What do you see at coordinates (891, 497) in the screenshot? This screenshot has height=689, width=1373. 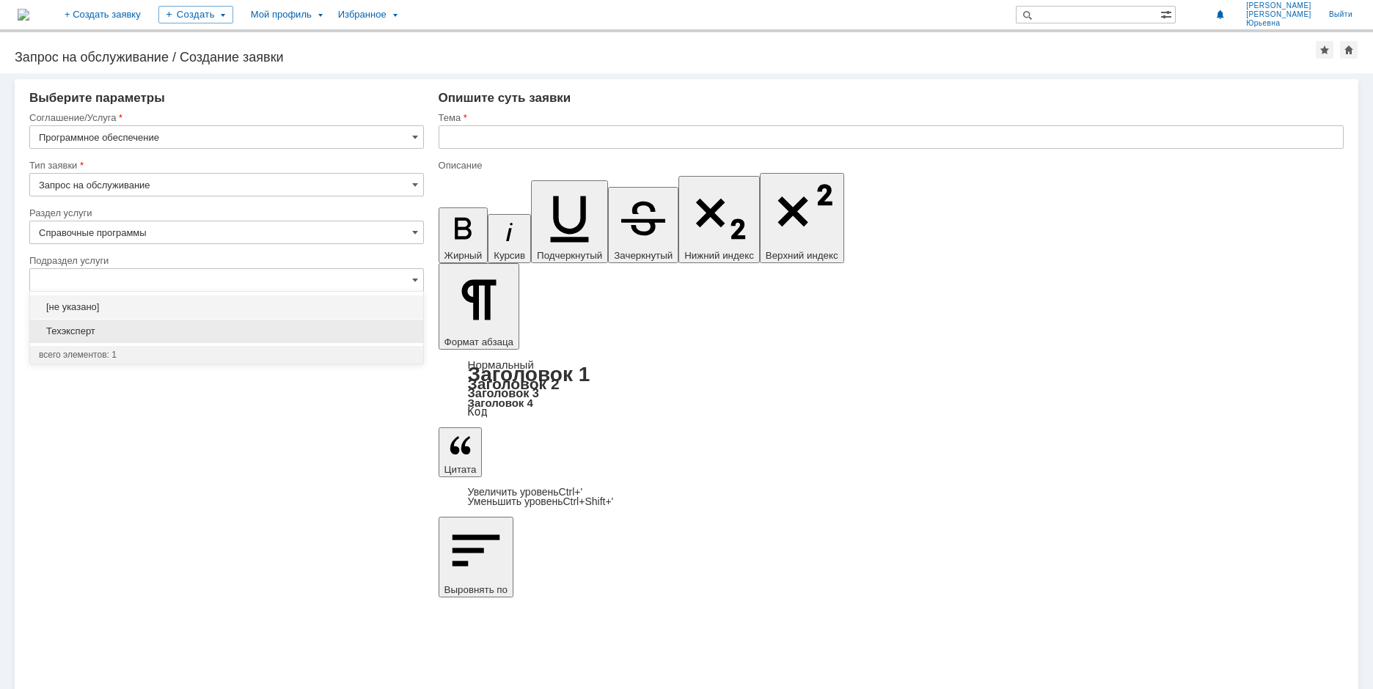 I see `div: Цитата` at bounding box center [891, 497].